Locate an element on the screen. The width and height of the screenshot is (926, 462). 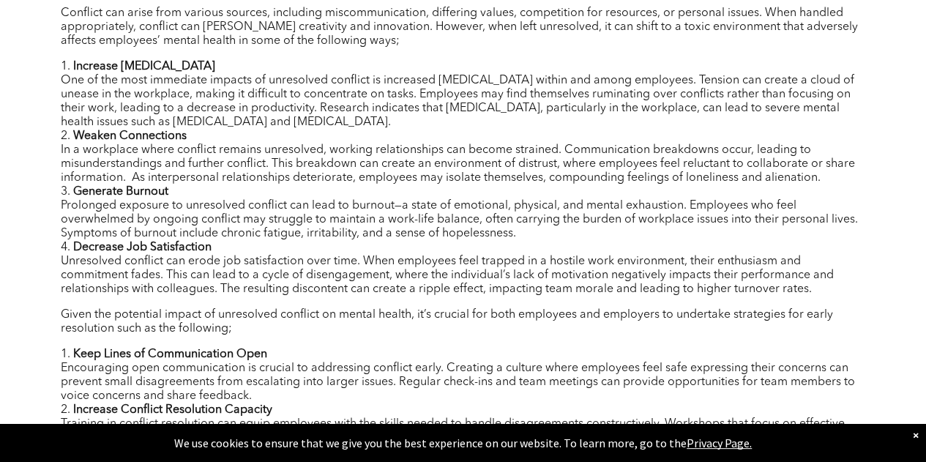
b: Keep Lines of Communication Open is located at coordinates (170, 354).